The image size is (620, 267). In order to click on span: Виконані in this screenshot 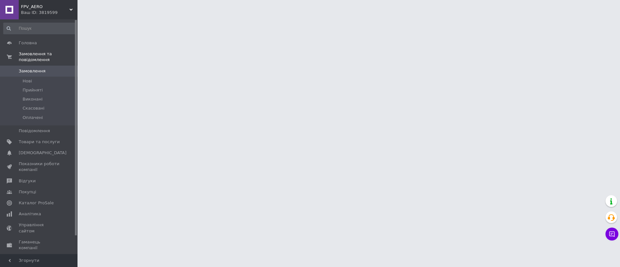, I will do `click(33, 99)`.